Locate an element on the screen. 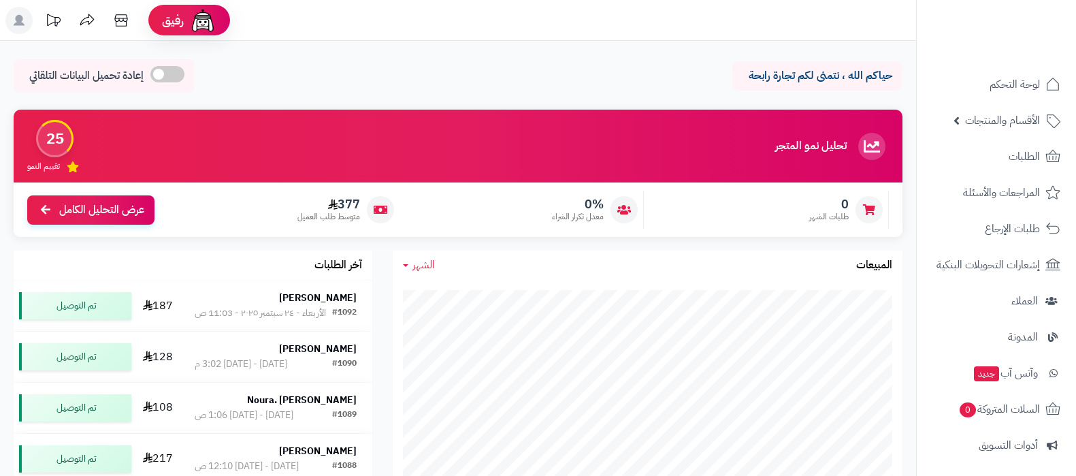 The image size is (1076, 476). p: حياكم الله ، نتمنى لكم تجارة رابحة is located at coordinates (817, 76).